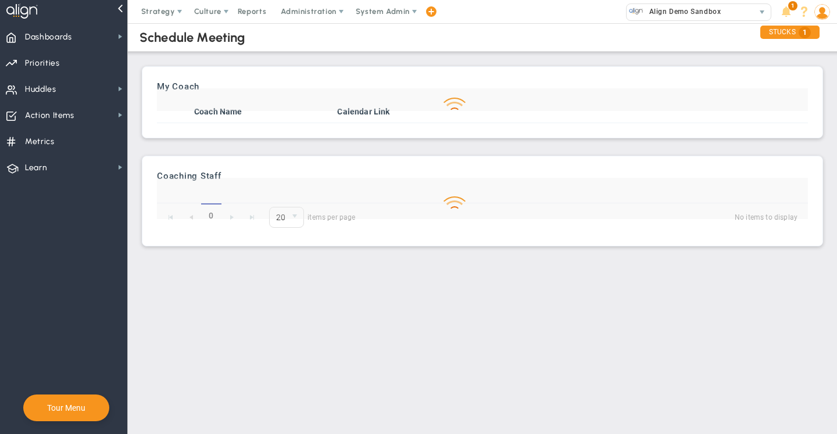 The height and width of the screenshot is (434, 837). Describe the element at coordinates (636, 11) in the screenshot. I see `img: 33413.Company.photo` at that location.